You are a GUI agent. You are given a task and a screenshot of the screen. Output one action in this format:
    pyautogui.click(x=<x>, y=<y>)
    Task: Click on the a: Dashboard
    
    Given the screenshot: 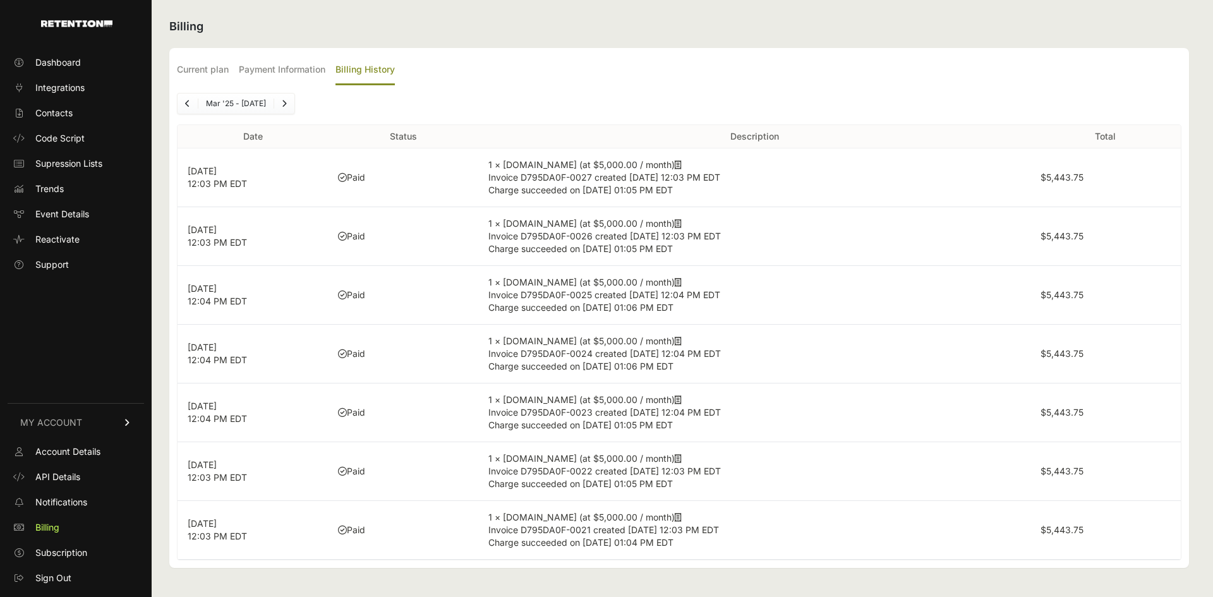 What is the action you would take?
    pyautogui.click(x=76, y=63)
    